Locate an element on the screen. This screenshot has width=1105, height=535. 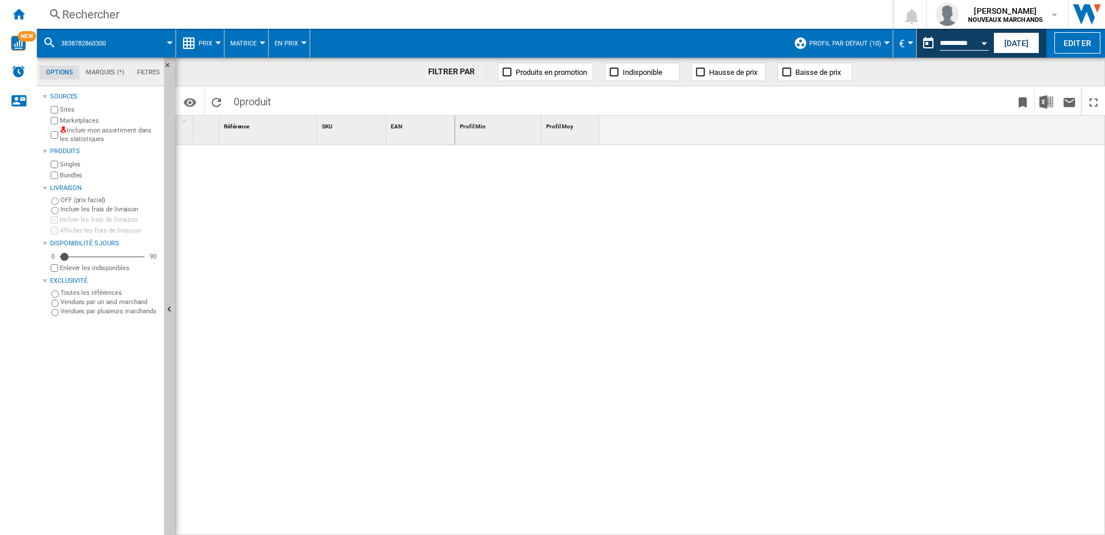
button: Masquer is located at coordinates (171, 68).